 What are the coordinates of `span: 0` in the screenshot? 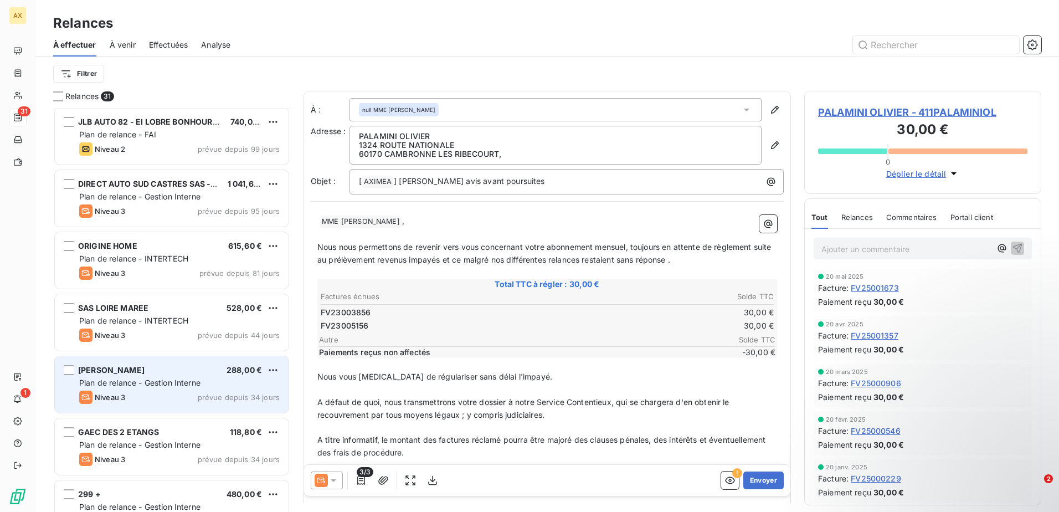 It's located at (888, 162).